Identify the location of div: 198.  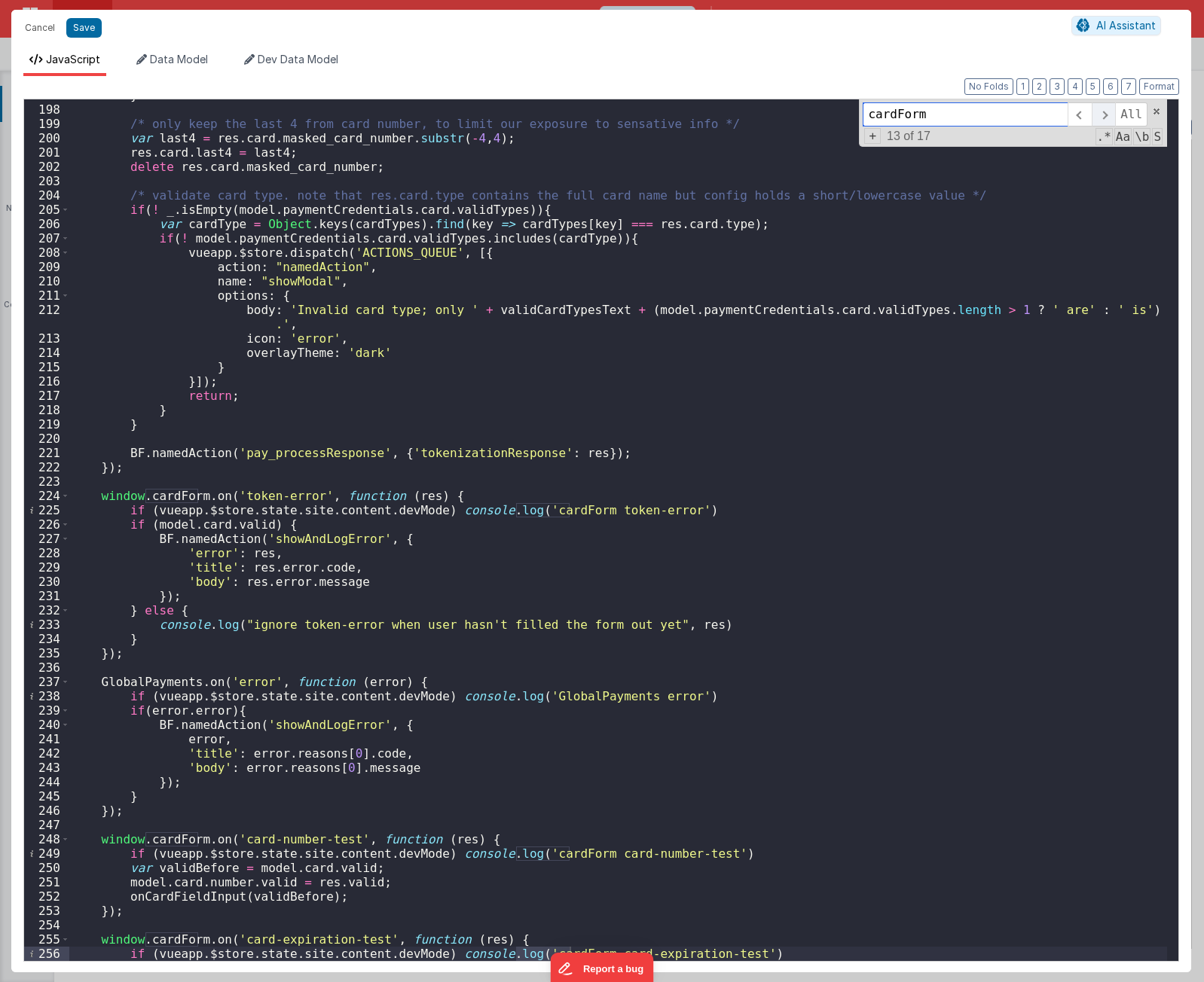
(47, 109).